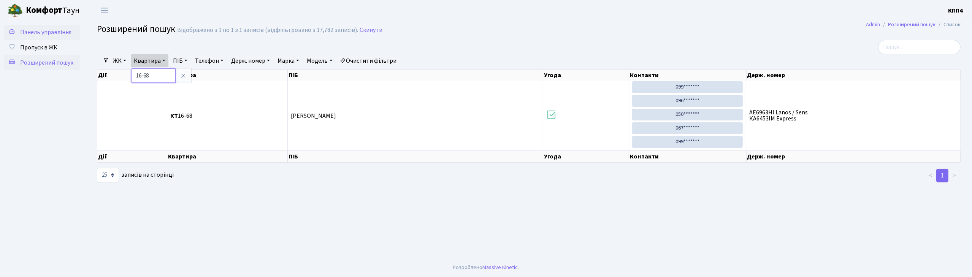 The image size is (972, 277). Describe the element at coordinates (955, 11) in the screenshot. I see `a: КПП4` at that location.